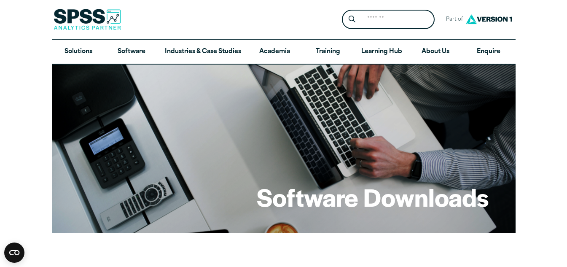  I want to click on a: Training, so click(328, 52).